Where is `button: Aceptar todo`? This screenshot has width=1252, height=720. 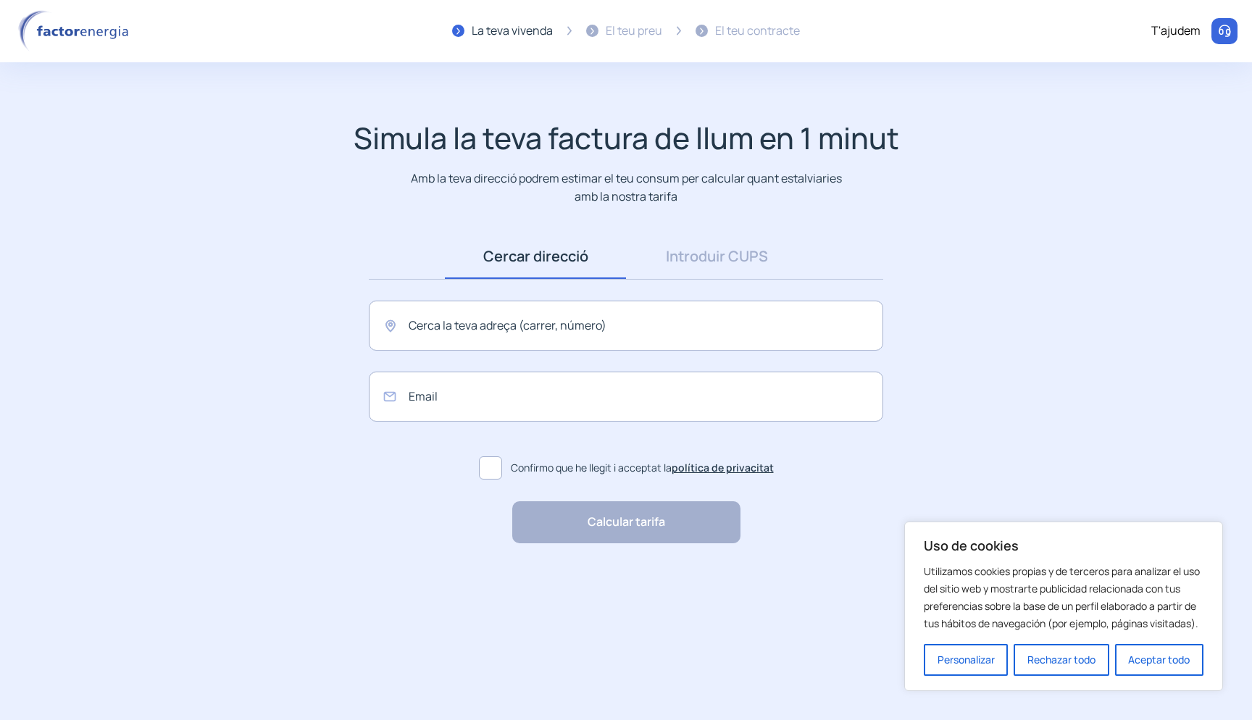 button: Aceptar todo is located at coordinates (1160, 660).